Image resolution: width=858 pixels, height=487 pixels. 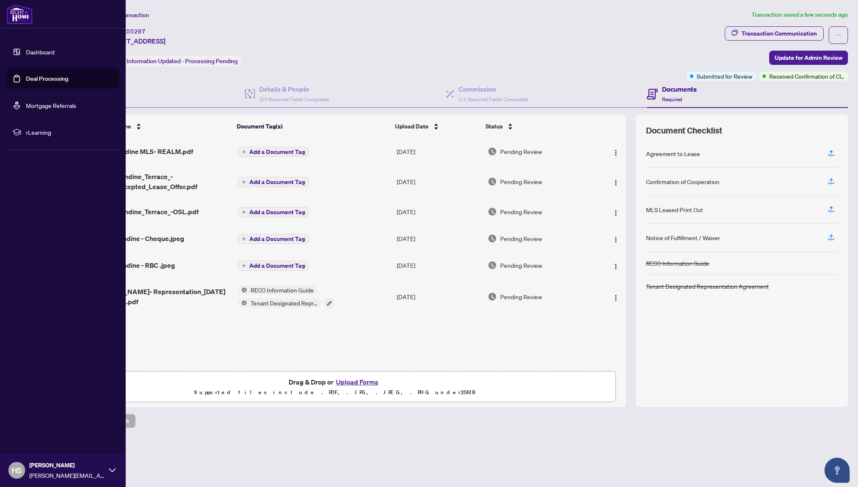 What do you see at coordinates (312, 126) in the screenshot?
I see `th: Document Tag(s)` at bounding box center [312, 126].